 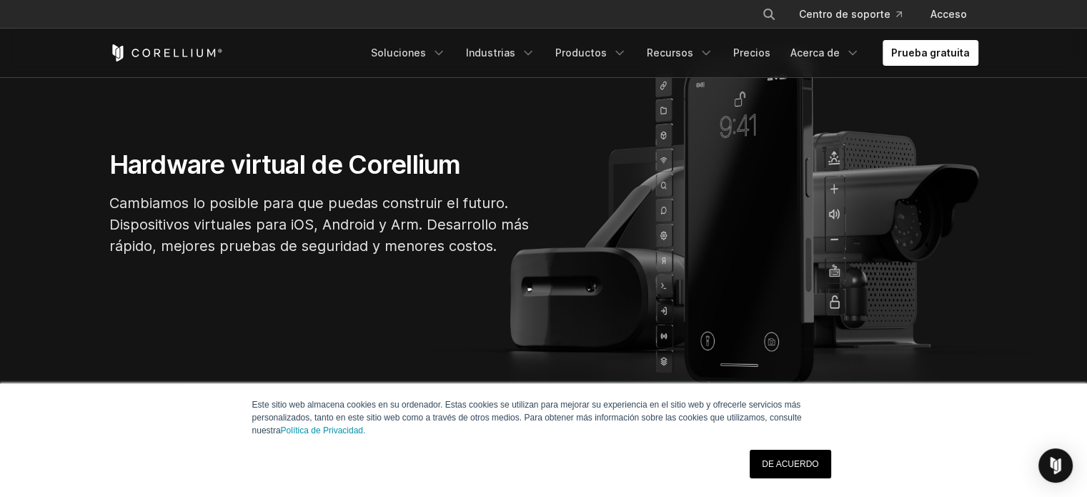 I want to click on font: Centro de soporte, so click(x=845, y=14).